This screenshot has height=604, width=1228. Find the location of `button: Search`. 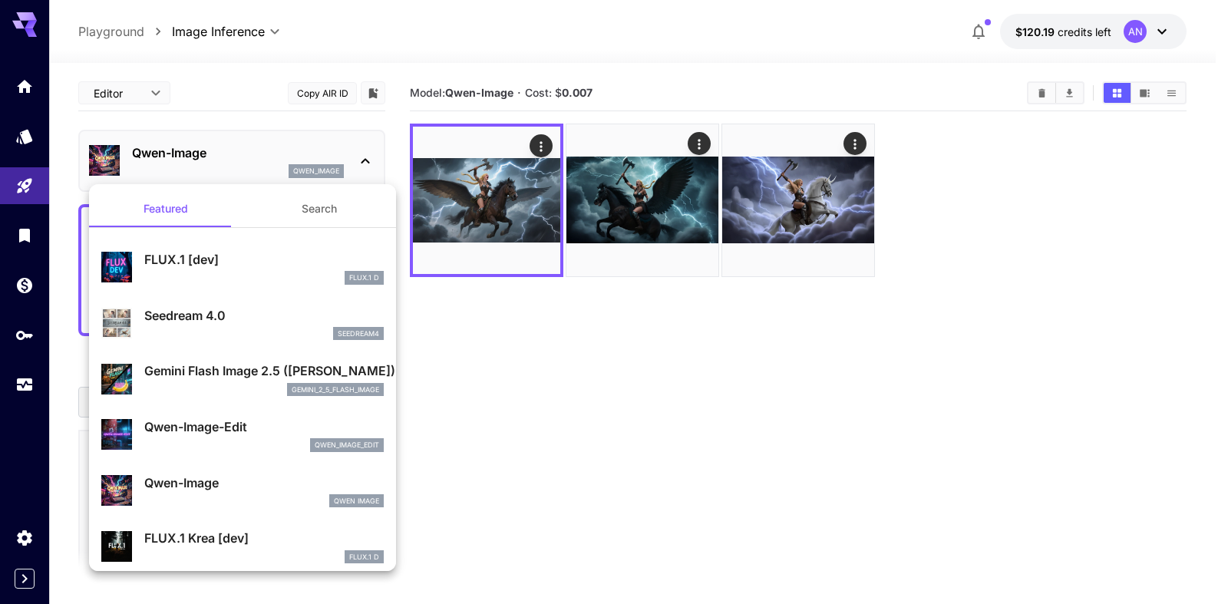

button: Search is located at coordinates (319, 209).